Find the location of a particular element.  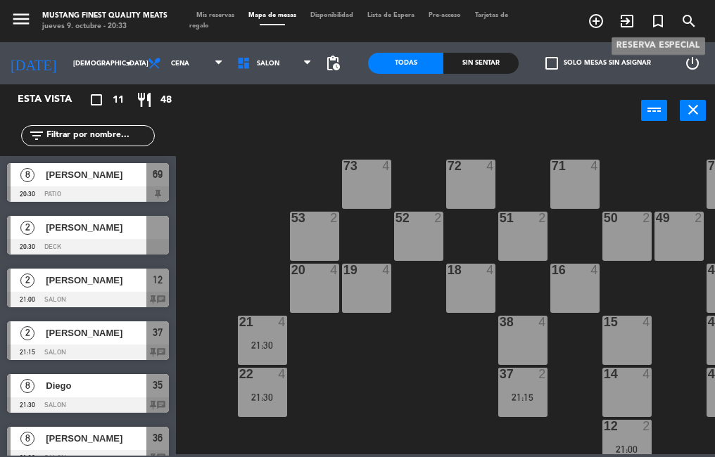

div: 21 is located at coordinates (239, 322).